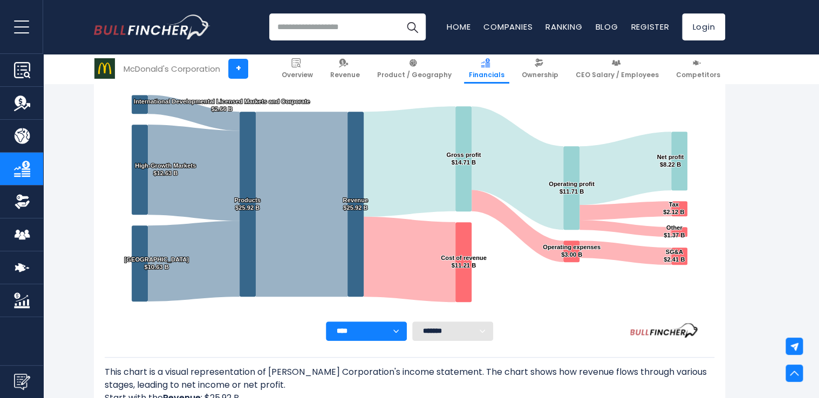 This screenshot has height=398, width=819. What do you see at coordinates (698, 69) in the screenshot?
I see `a: Competitors` at bounding box center [698, 69].